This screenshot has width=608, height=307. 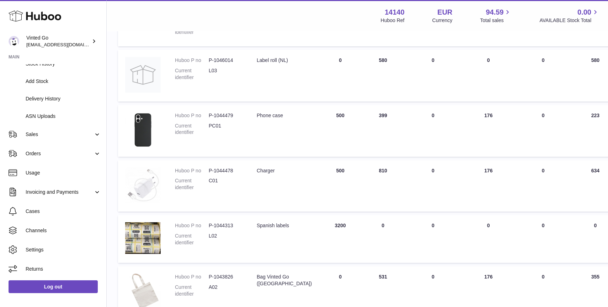 I want to click on span: Invoicing and Payments, so click(x=59, y=192).